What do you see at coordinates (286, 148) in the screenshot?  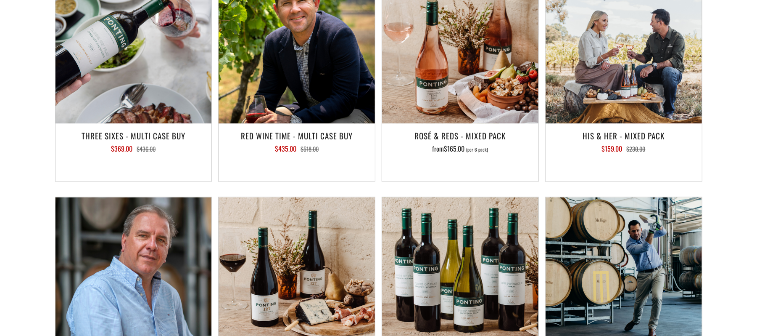 I see `span: $435.00` at bounding box center [286, 148].